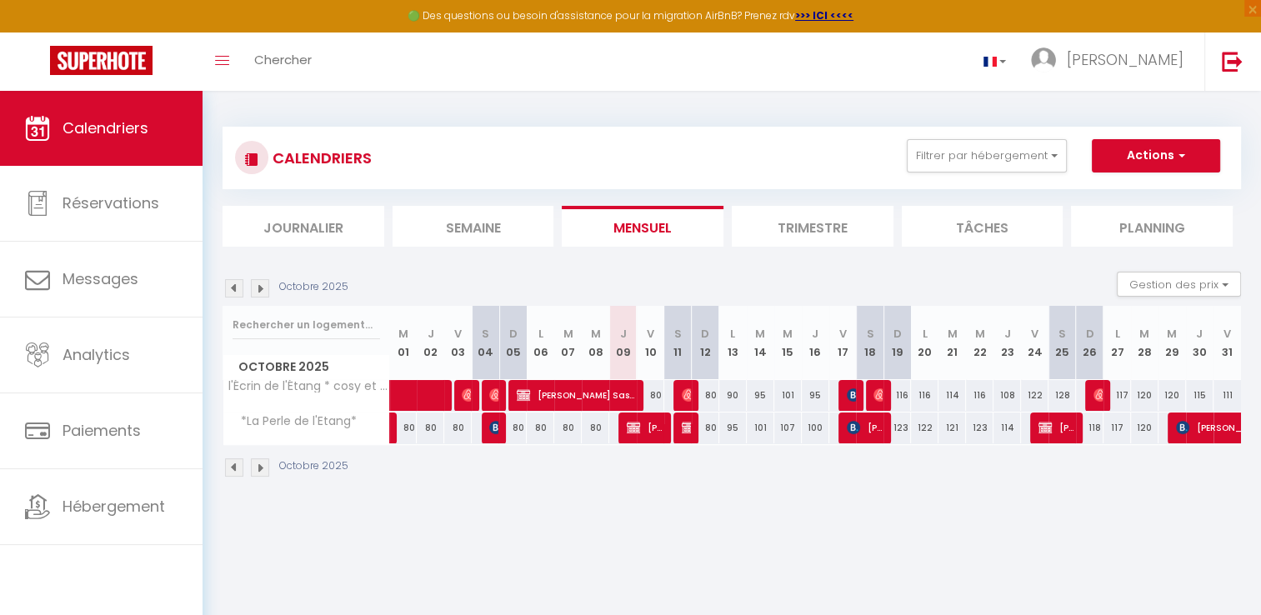 This screenshot has height=615, width=1261. I want to click on button: Filtrer par hébergement, so click(987, 156).